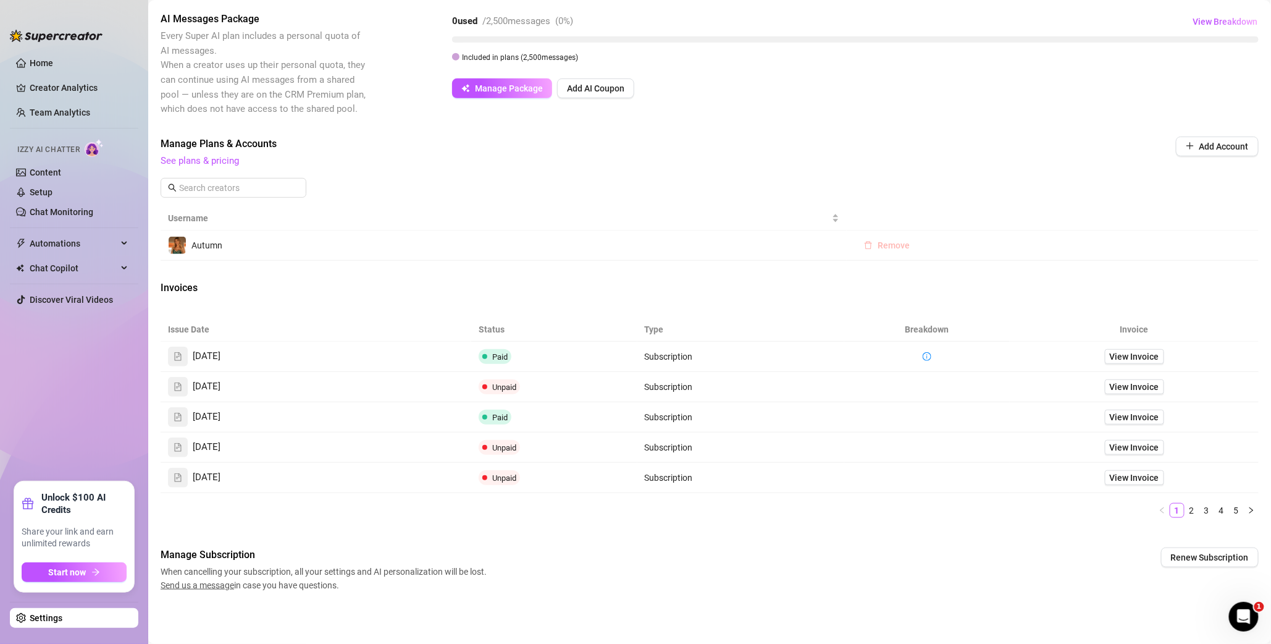  What do you see at coordinates (741, 329) in the screenshot?
I see `th: Type` at bounding box center [741, 329].